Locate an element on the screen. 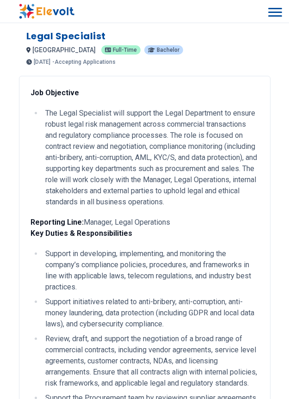  span: Bachelor is located at coordinates (168, 50).